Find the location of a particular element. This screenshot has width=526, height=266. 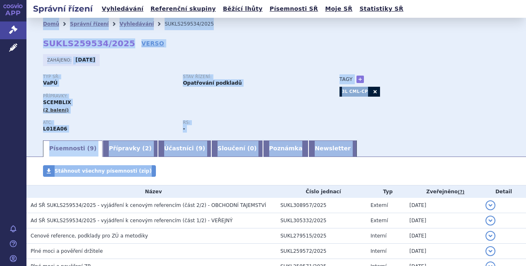

th: Název is located at coordinates (151, 192).